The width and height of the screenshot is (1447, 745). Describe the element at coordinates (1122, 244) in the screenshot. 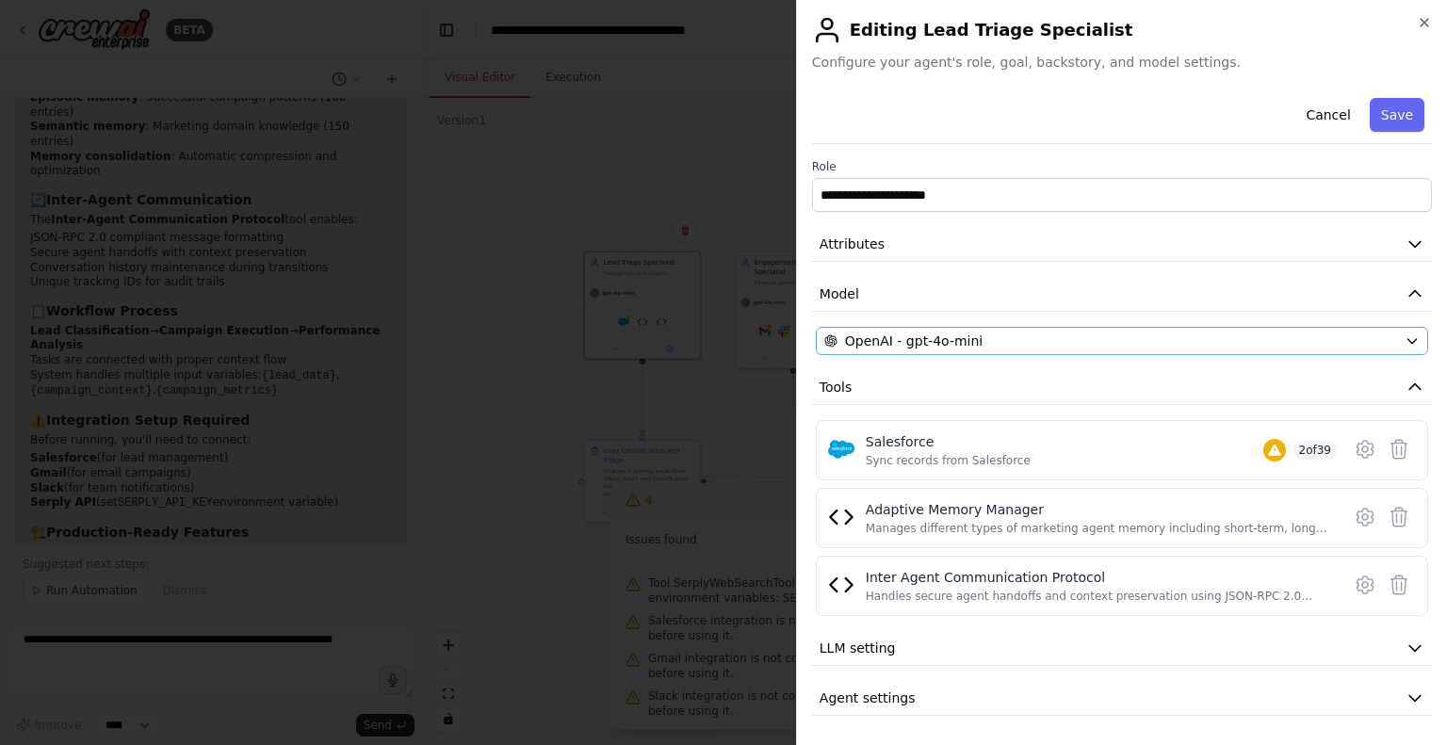

I see `button: Attributes` at that location.